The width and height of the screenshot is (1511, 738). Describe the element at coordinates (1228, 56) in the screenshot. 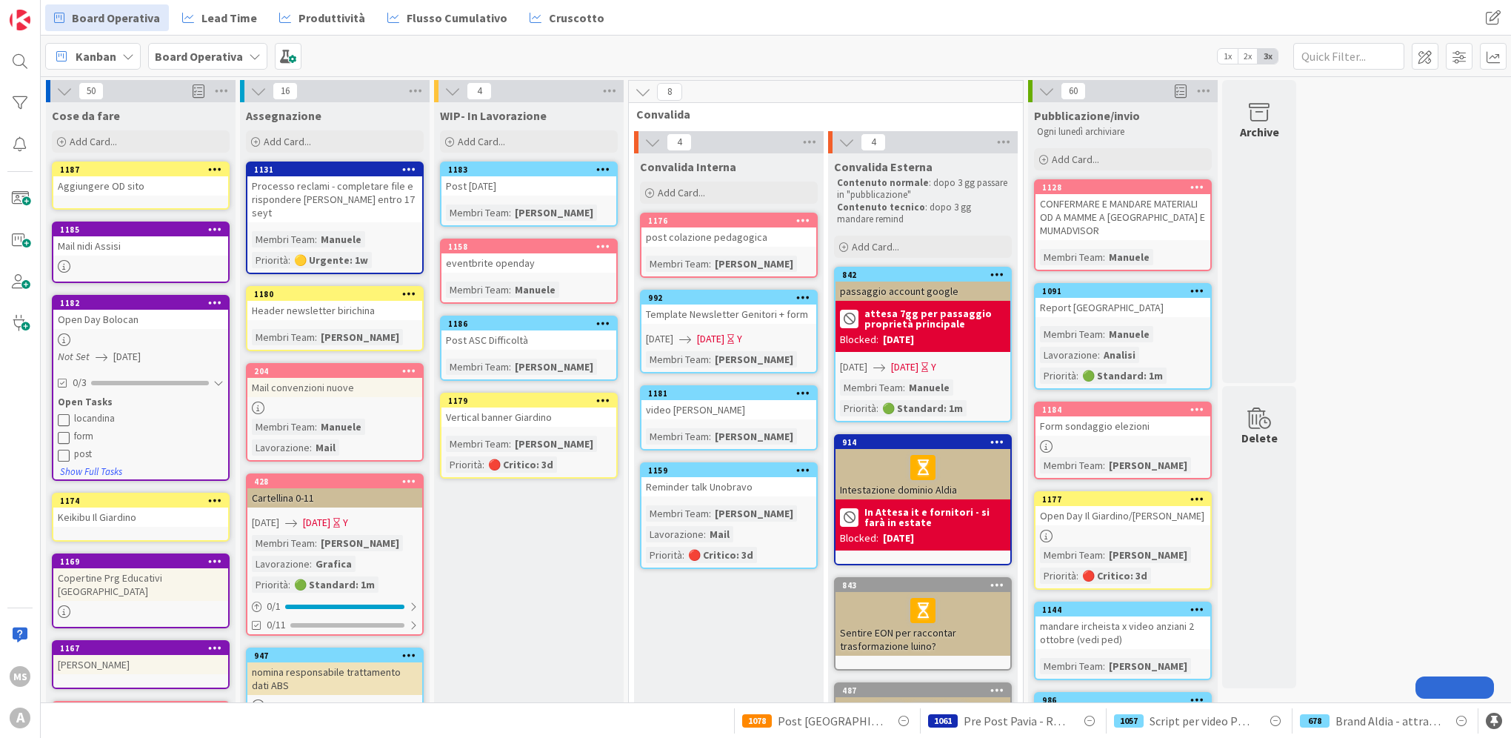

I see `span: 1x` at that location.